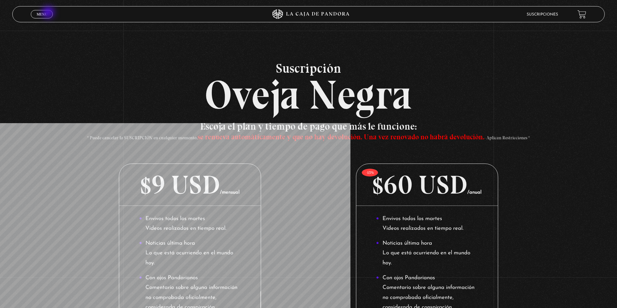 This screenshot has height=308, width=617. What do you see at coordinates (308, 88) in the screenshot?
I see `h2: Oveja Negra` at bounding box center [308, 88].